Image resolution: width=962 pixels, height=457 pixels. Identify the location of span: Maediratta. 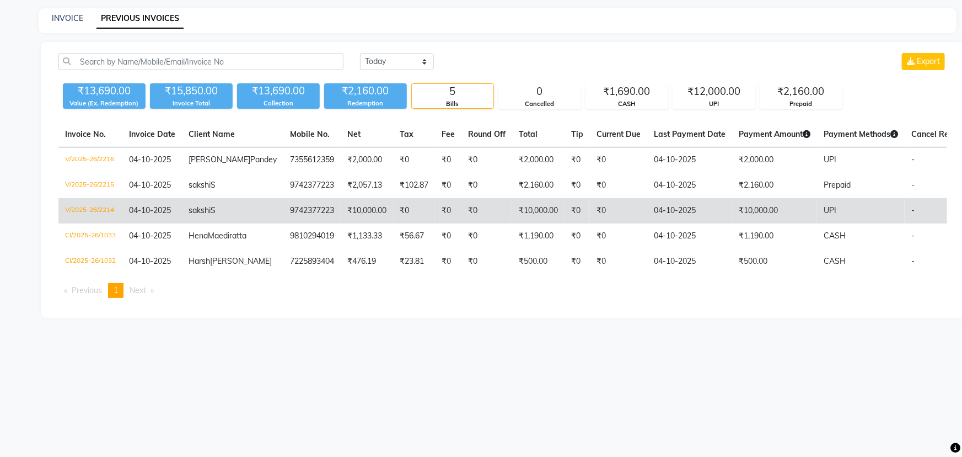
(227, 235).